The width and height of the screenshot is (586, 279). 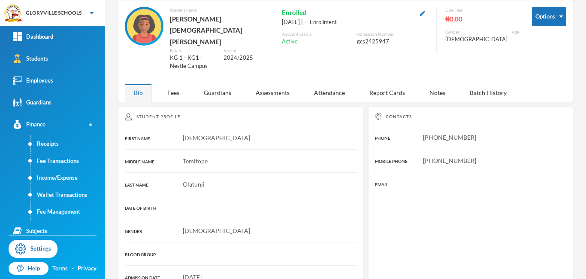 I want to click on div: Subjects, so click(x=30, y=231).